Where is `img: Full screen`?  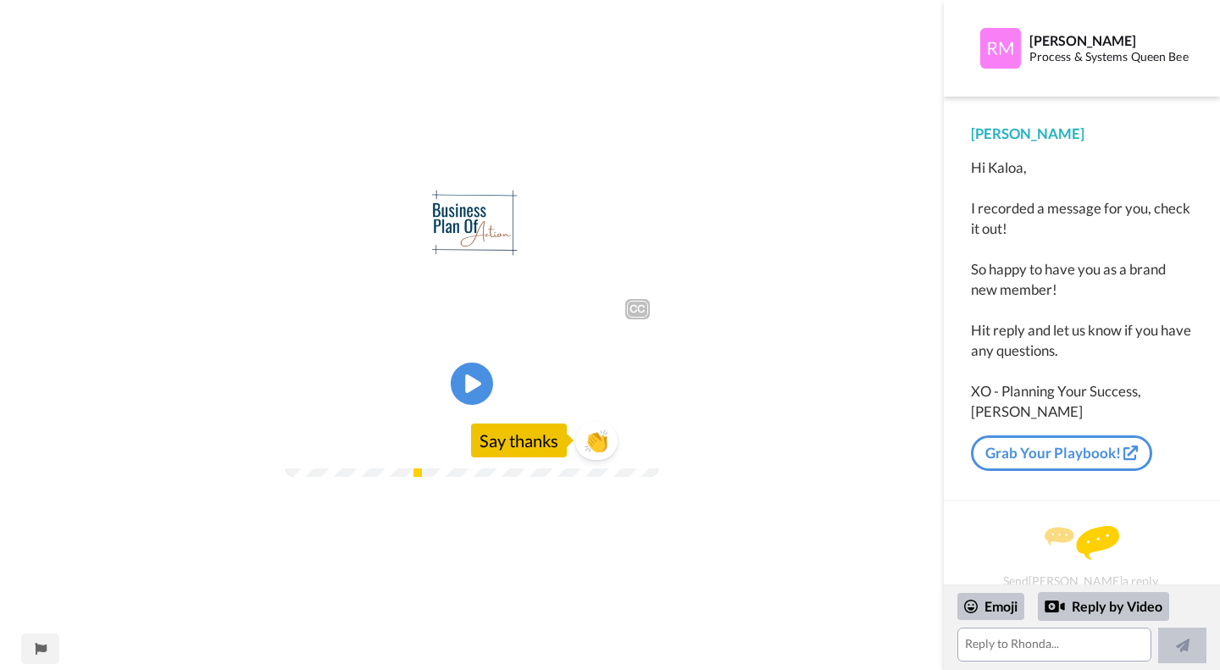 img: Full screen is located at coordinates (635, 445).